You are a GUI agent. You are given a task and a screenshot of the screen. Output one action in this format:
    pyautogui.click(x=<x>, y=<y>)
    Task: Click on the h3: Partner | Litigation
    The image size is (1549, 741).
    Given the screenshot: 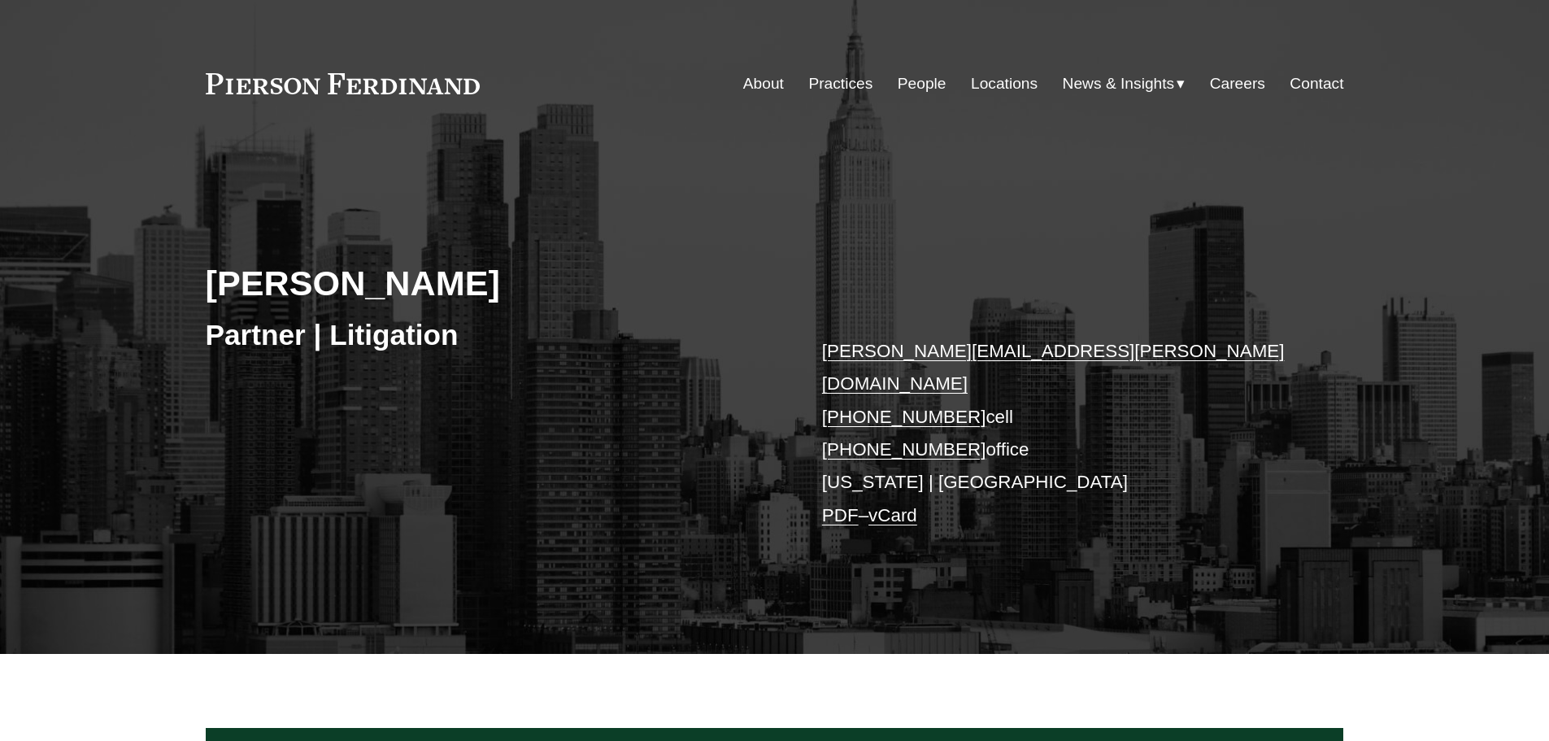 What is the action you would take?
    pyautogui.click(x=490, y=335)
    